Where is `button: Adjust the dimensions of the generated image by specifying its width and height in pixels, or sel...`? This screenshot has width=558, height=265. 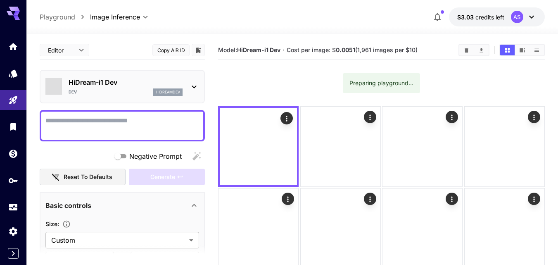
button: Adjust the dimensions of the generated image by specifying its width and height in pixels, or sel... is located at coordinates (66, 224).